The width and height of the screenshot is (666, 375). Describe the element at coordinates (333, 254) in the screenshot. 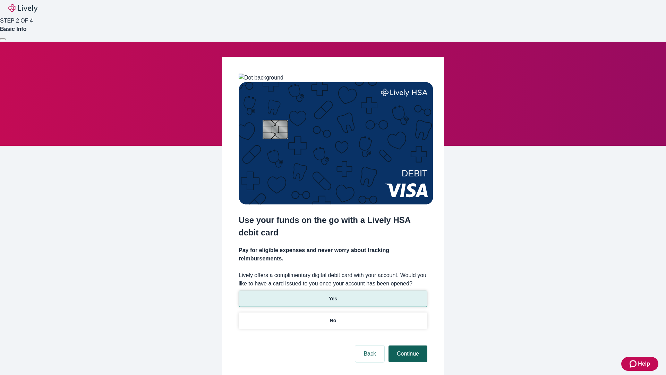

I see `h4: Pay for eligible expenses and never worry about tracking reimbursements.` at that location.